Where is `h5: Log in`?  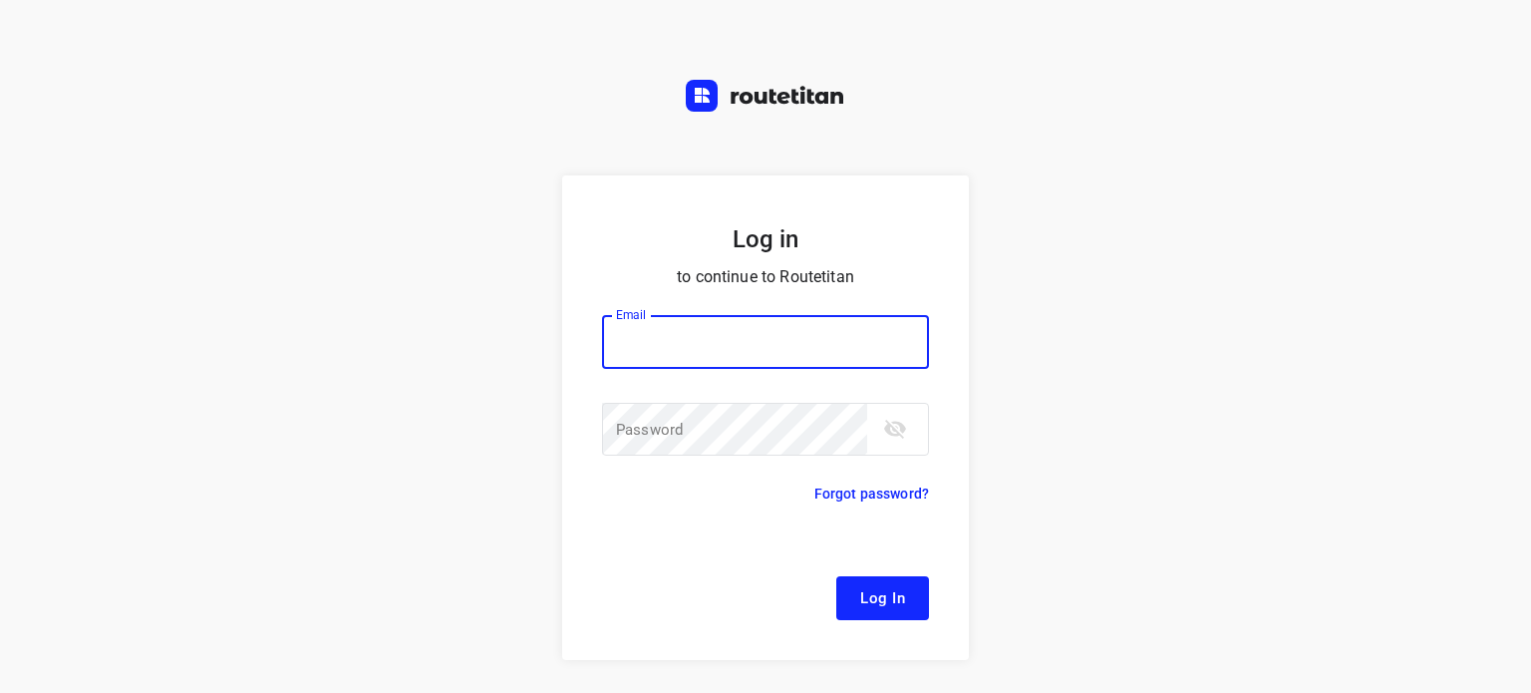
h5: Log in is located at coordinates (766, 239).